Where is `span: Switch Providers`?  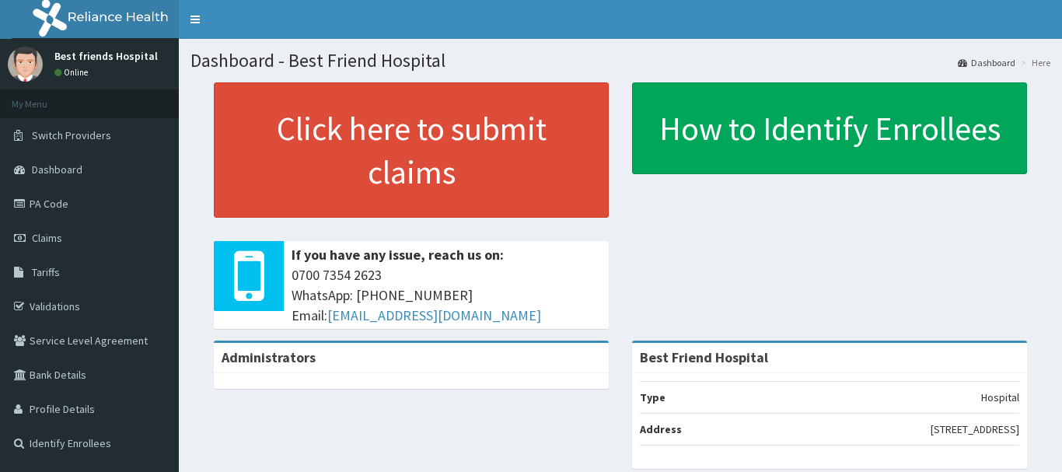 span: Switch Providers is located at coordinates (72, 135).